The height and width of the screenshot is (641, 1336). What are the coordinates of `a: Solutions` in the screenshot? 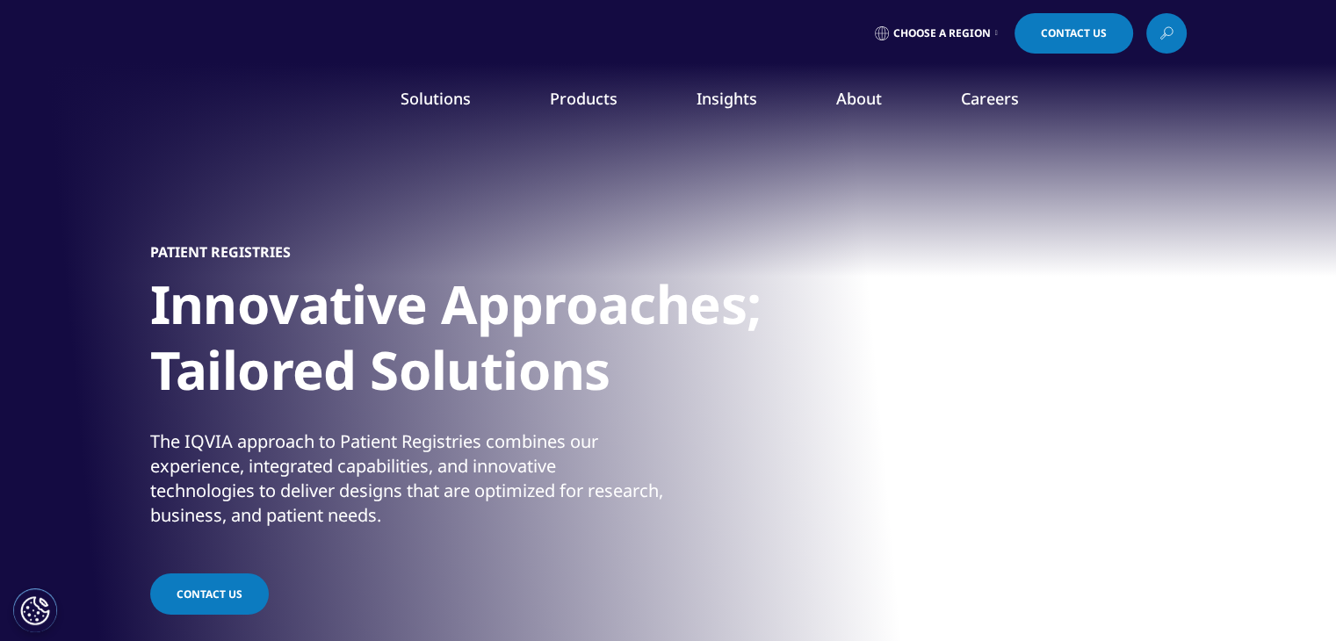 It's located at (436, 98).